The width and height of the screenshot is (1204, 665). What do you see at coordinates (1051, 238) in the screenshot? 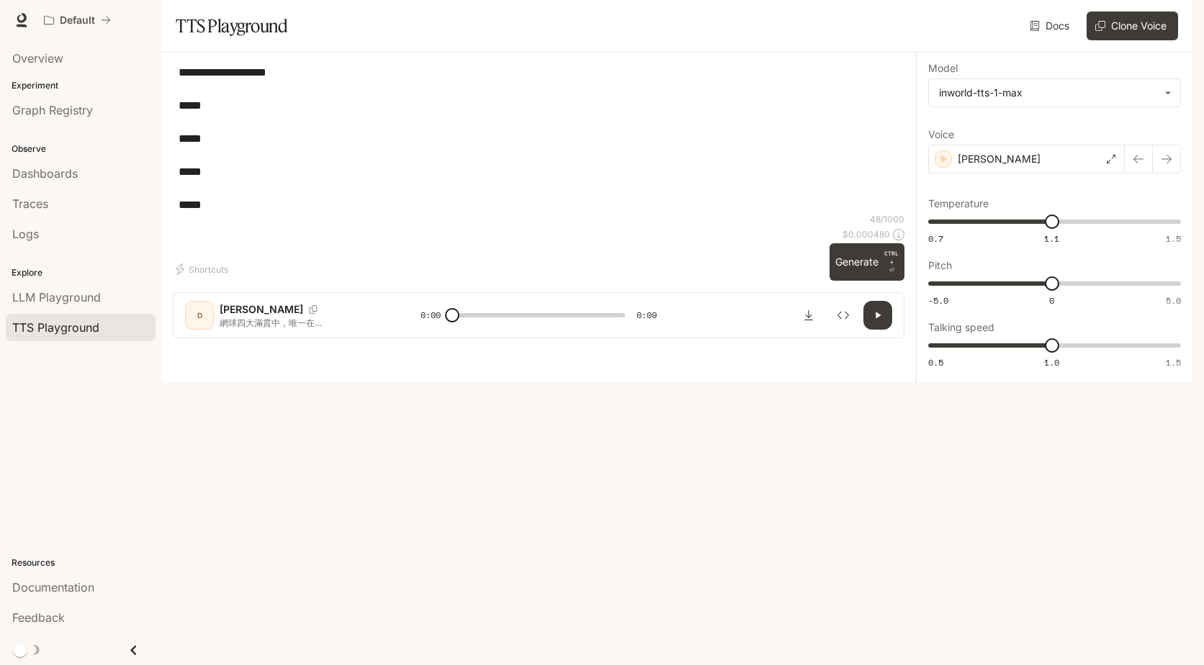
I see `span: 1.1` at bounding box center [1051, 238].